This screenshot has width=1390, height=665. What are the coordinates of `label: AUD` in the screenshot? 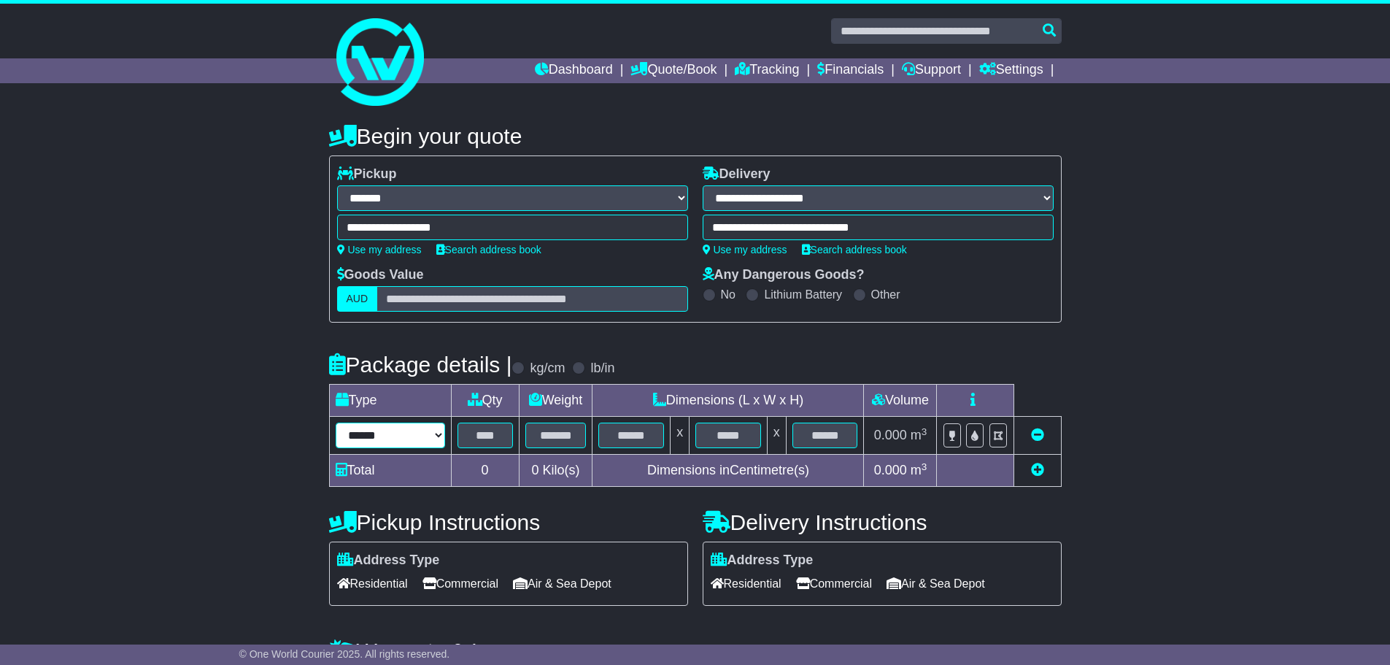 It's located at (358, 298).